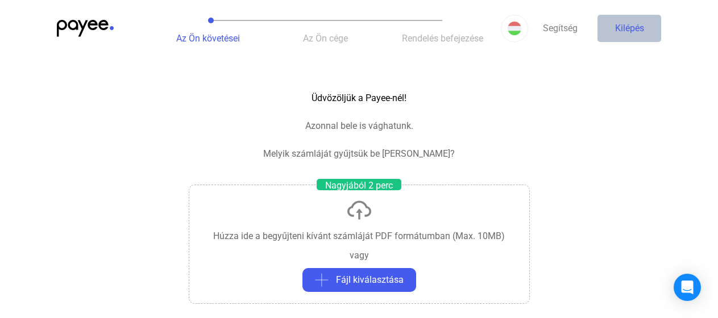 This screenshot has height=318, width=718. I want to click on button: HU, so click(514, 28).